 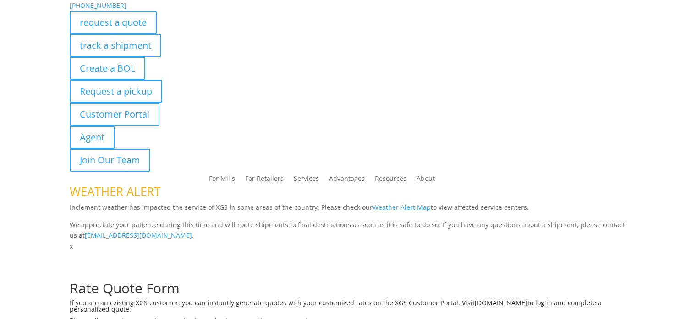 What do you see at coordinates (426, 180) in the screenshot?
I see `a: About` at bounding box center [426, 180].